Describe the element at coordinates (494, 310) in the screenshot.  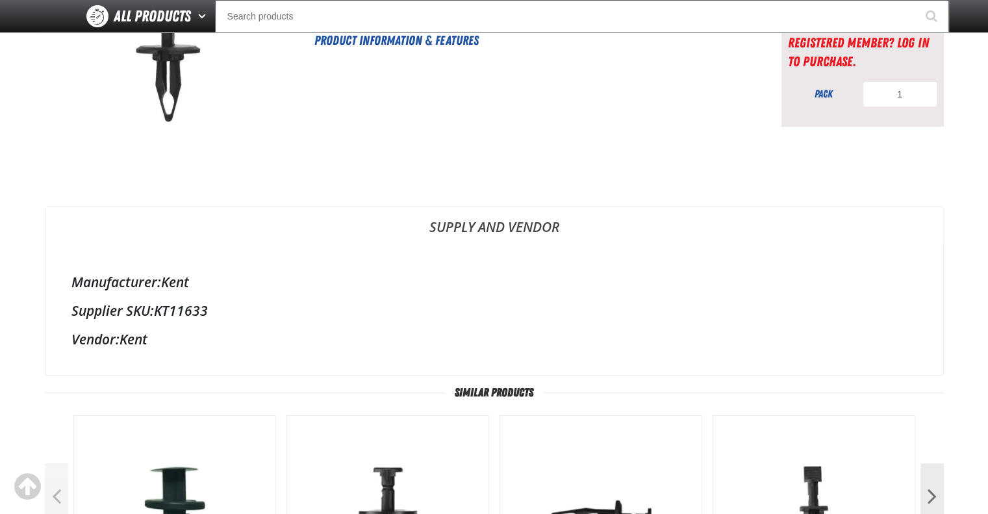
I see `div: KT11633` at that location.